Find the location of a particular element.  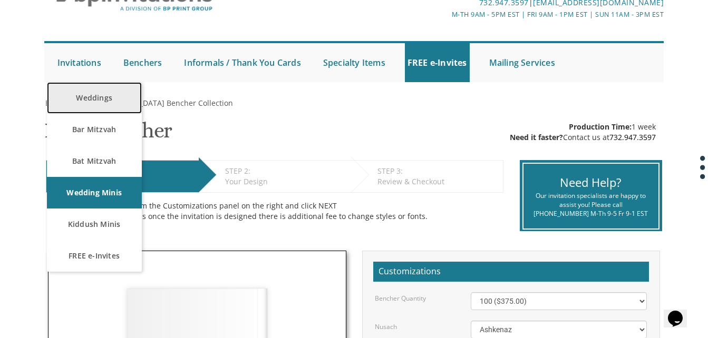

div: Your Design is located at coordinates (285, 182).